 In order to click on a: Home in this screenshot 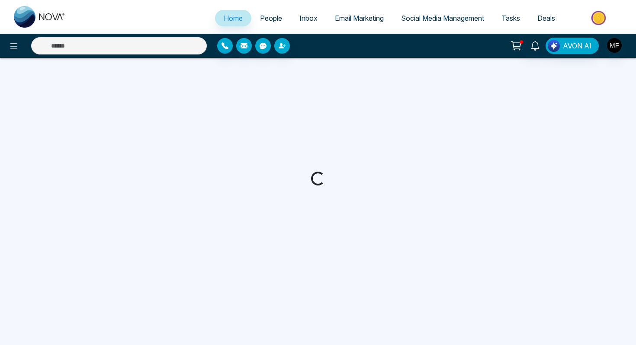, I will do `click(233, 18)`.